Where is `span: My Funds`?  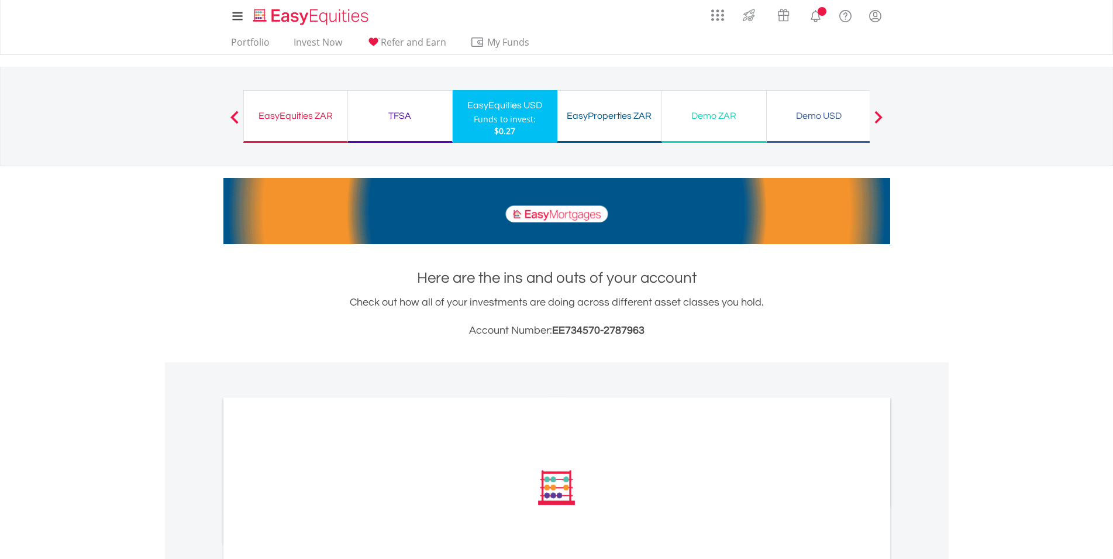
span: My Funds is located at coordinates (508, 42).